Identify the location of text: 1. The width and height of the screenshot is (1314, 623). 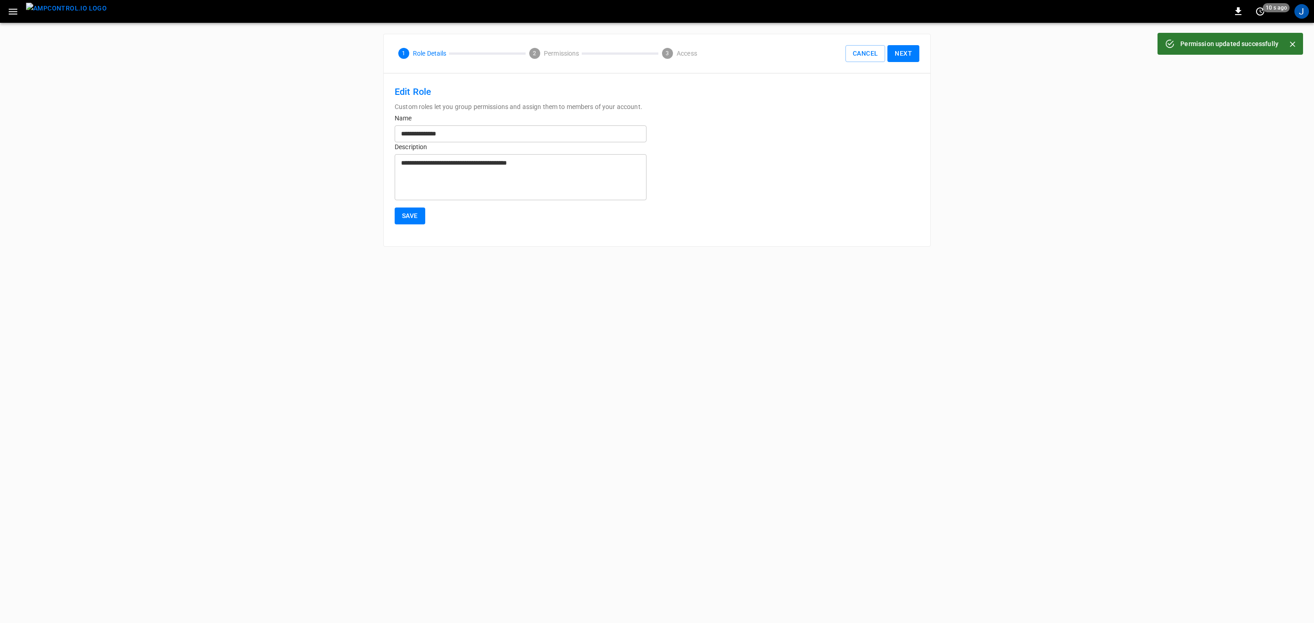
(403, 53).